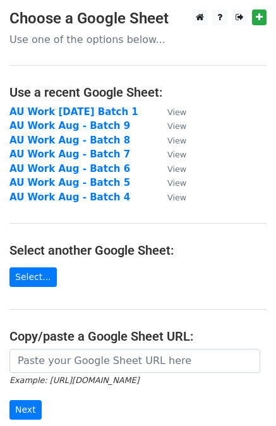  I want to click on h3: Choose a Google Sheet, so click(138, 18).